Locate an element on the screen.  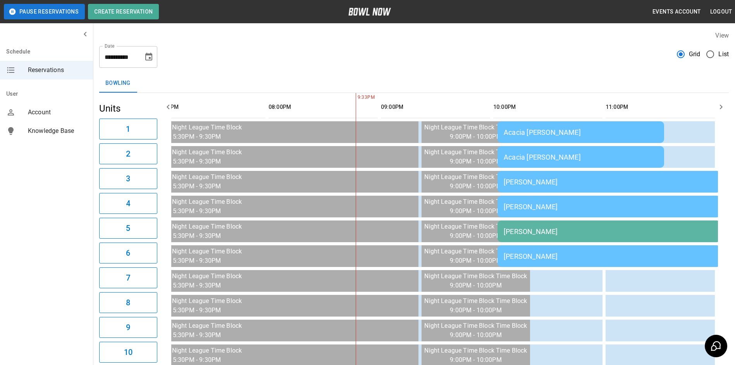
button: 10 is located at coordinates (128, 352).